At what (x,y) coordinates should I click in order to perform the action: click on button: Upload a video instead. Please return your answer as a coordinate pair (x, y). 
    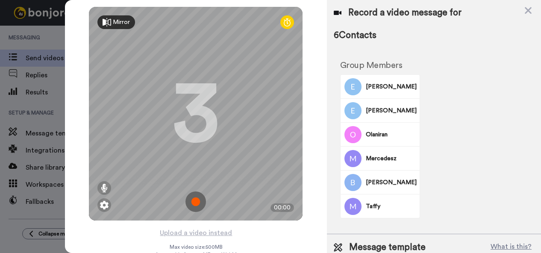
    Looking at the image, I should click on (196, 233).